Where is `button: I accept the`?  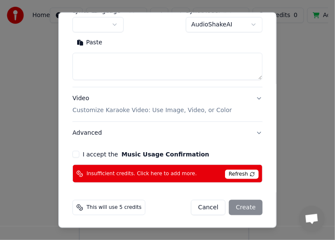
button: I accept the is located at coordinates (166, 154).